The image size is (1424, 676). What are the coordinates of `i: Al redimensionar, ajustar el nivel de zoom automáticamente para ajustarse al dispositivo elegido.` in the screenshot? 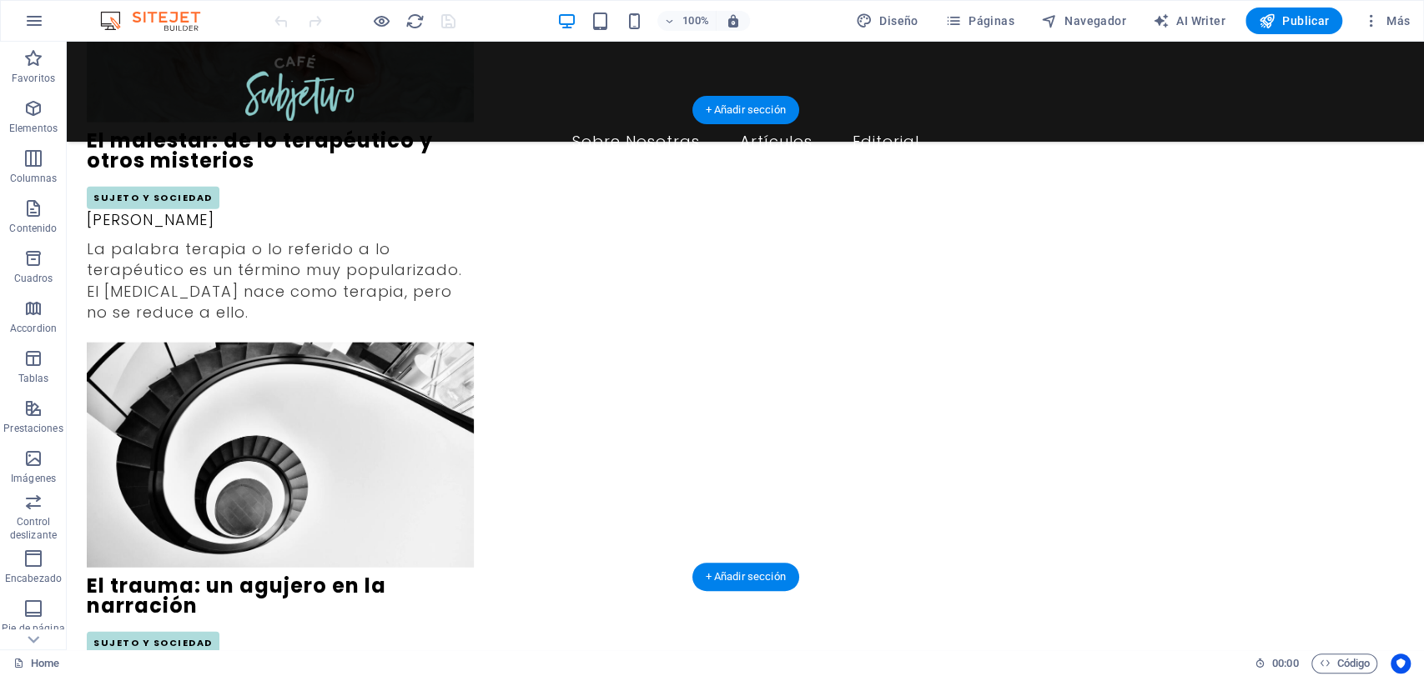 It's located at (733, 21).